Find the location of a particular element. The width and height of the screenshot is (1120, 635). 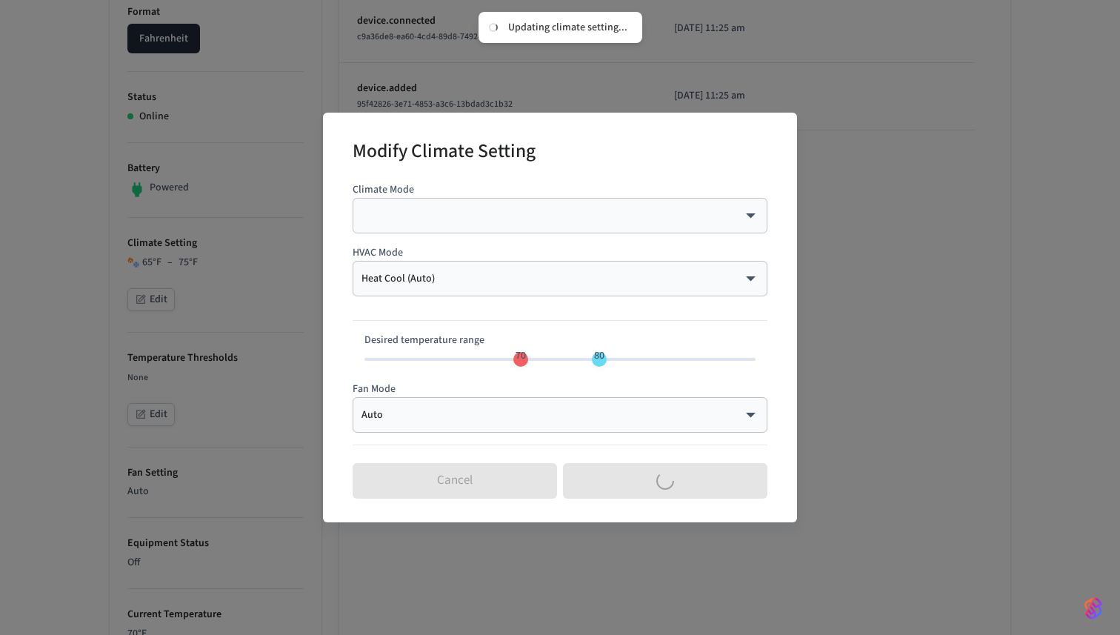

span: 70 is located at coordinates (521, 356).